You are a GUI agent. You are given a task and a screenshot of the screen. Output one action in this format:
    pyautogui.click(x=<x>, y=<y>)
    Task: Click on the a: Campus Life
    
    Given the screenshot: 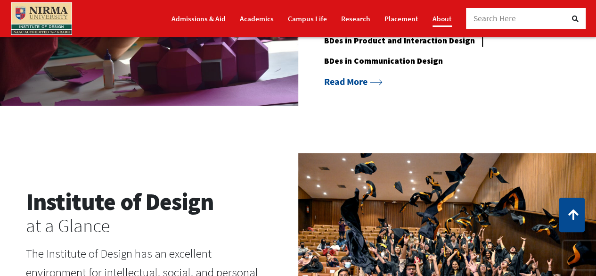 What is the action you would take?
    pyautogui.click(x=307, y=18)
    